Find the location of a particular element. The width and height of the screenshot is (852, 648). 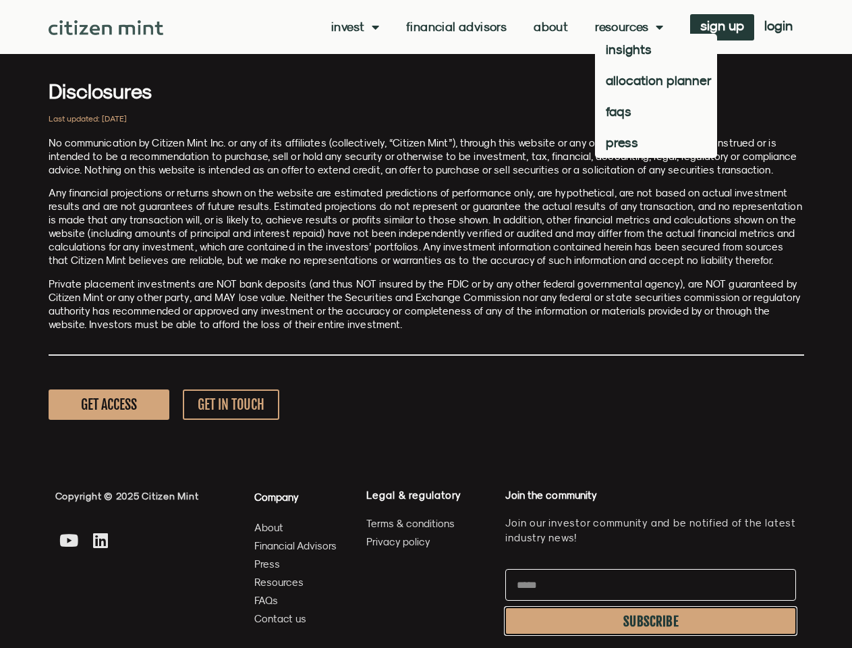

span: sign up is located at coordinates (722, 26).